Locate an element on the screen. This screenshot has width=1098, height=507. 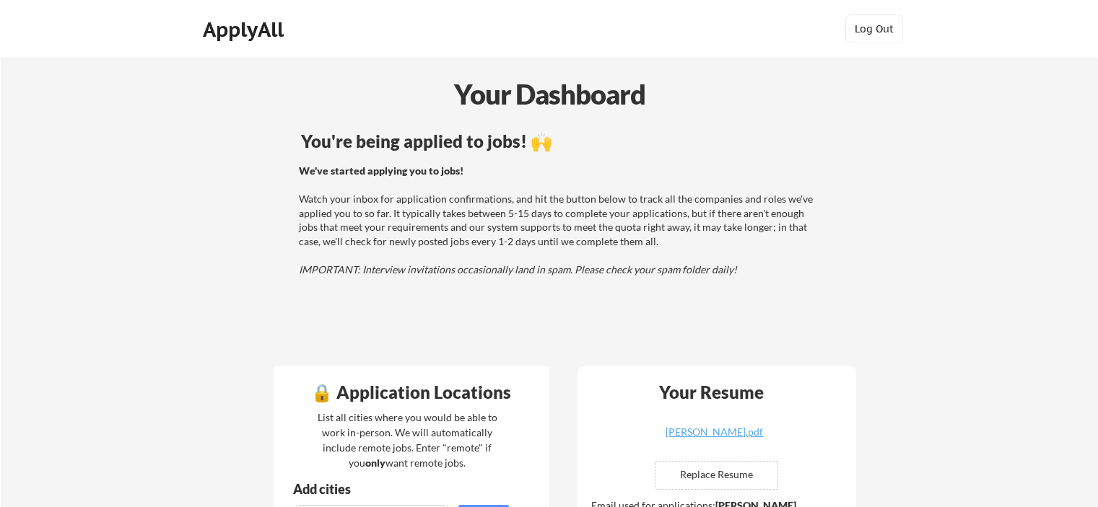
strong: only is located at coordinates (375, 463).